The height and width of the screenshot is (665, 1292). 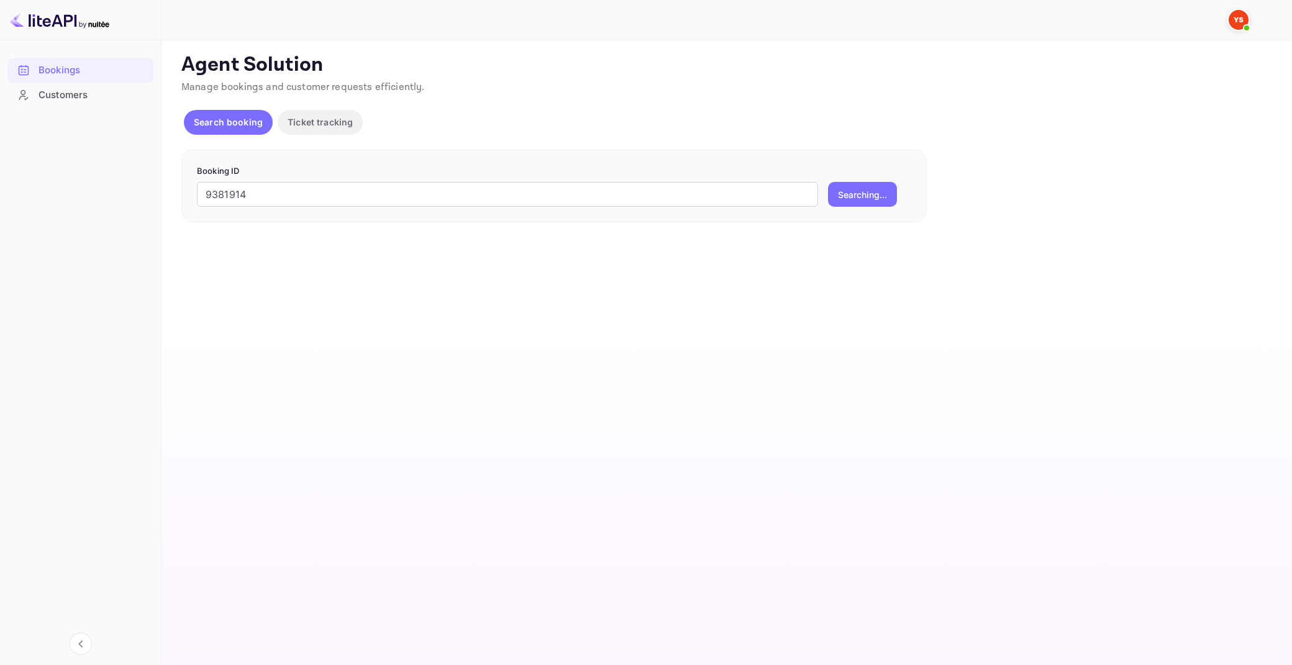 I want to click on p: Agent Solution, so click(x=725, y=65).